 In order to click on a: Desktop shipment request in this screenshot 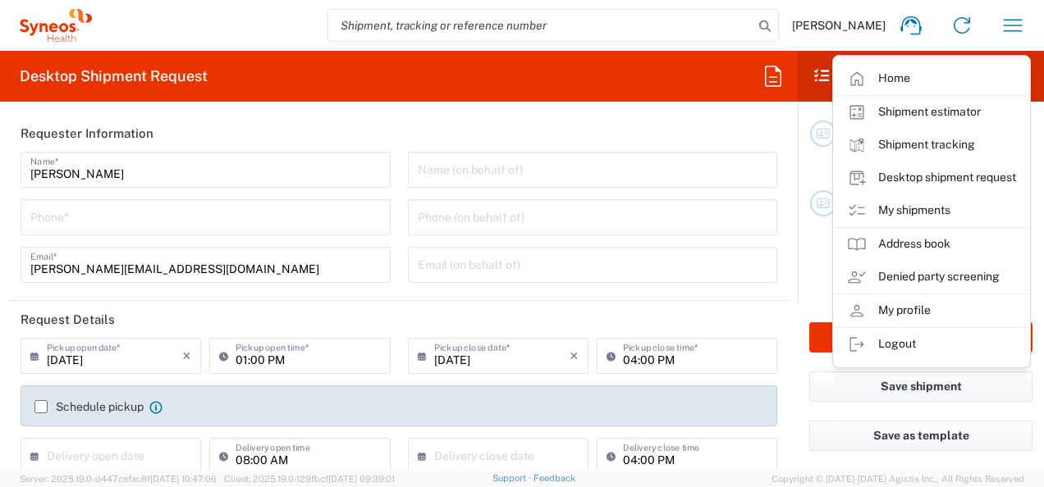, I will do `click(931, 178)`.